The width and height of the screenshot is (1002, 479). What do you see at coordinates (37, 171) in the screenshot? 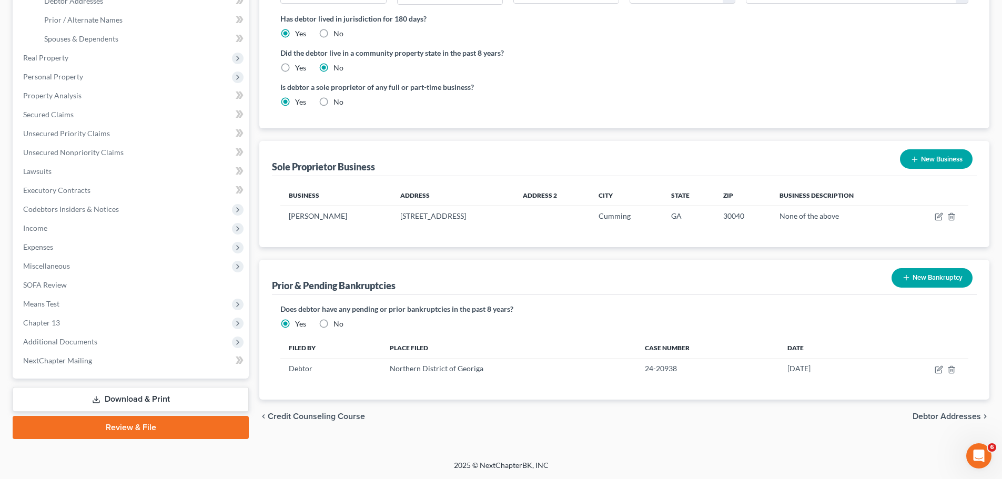
I see `span: Lawsuits` at bounding box center [37, 171].